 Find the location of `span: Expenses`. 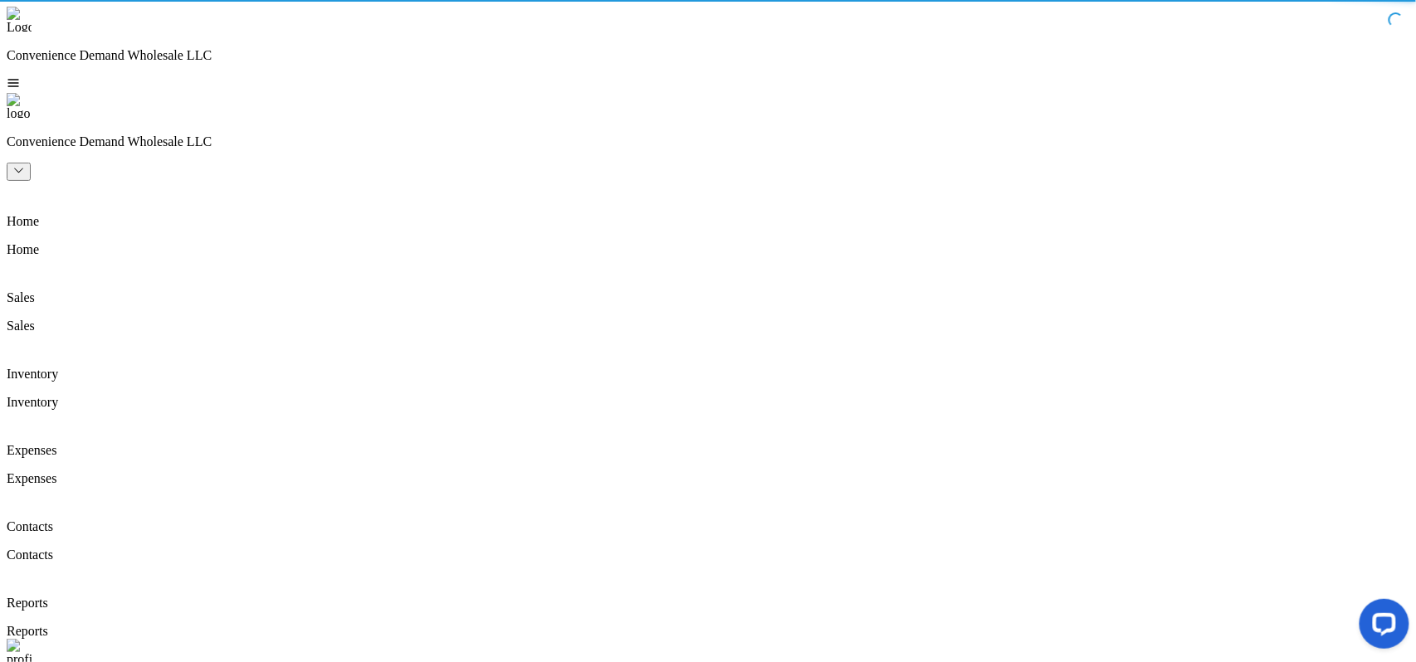

span: Expenses is located at coordinates (32, 478).